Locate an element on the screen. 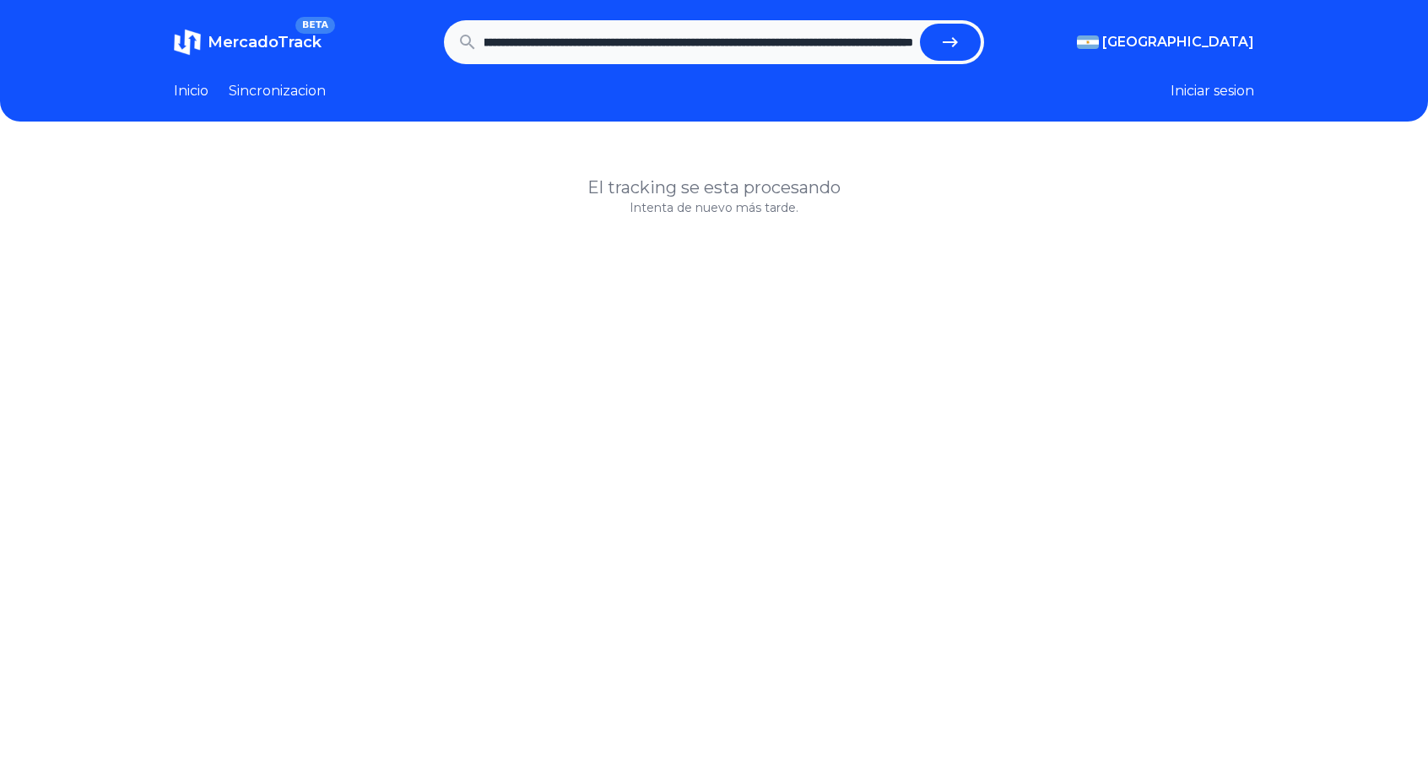 This screenshot has height=774, width=1428. p: Intenta de nuevo más tarde. is located at coordinates (714, 208).